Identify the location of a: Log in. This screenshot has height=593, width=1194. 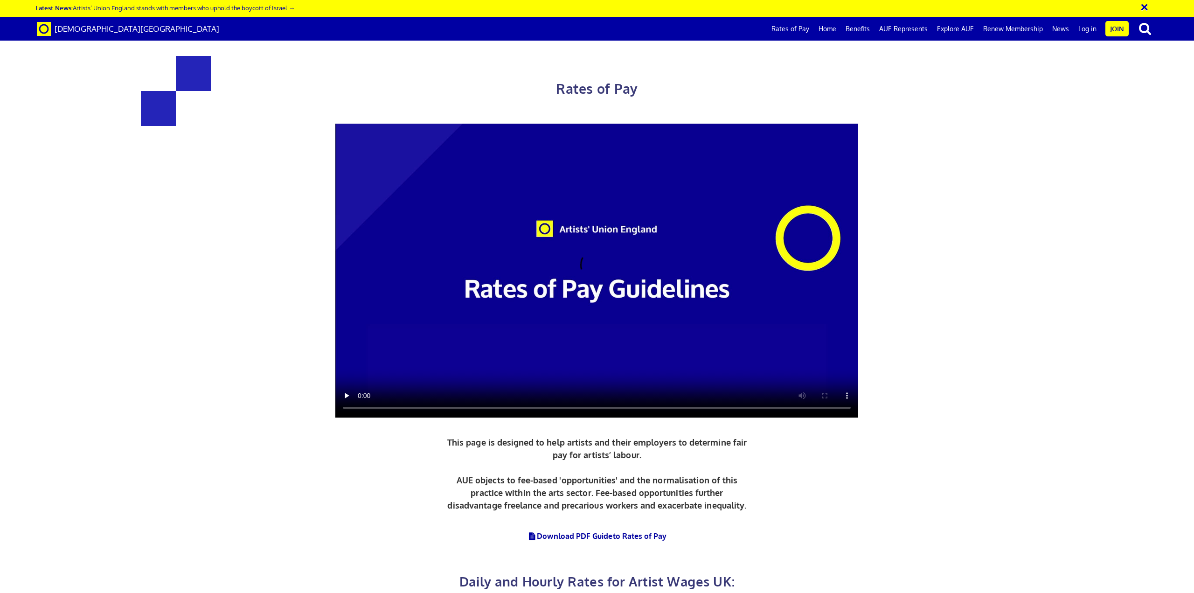
(1087, 29).